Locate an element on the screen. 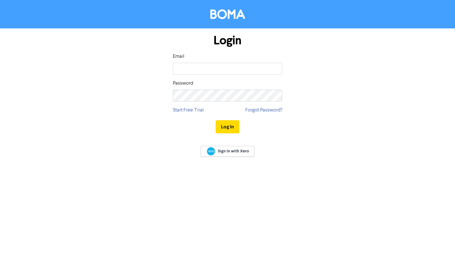 The image size is (455, 272). span: Sign In with Xero is located at coordinates (233, 151).